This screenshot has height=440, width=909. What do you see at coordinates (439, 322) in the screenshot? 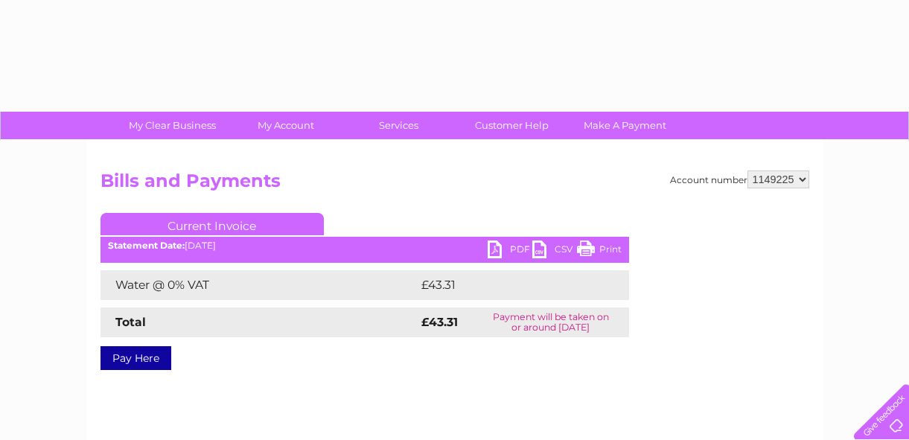
I see `strong: £43.31` at bounding box center [439, 322].